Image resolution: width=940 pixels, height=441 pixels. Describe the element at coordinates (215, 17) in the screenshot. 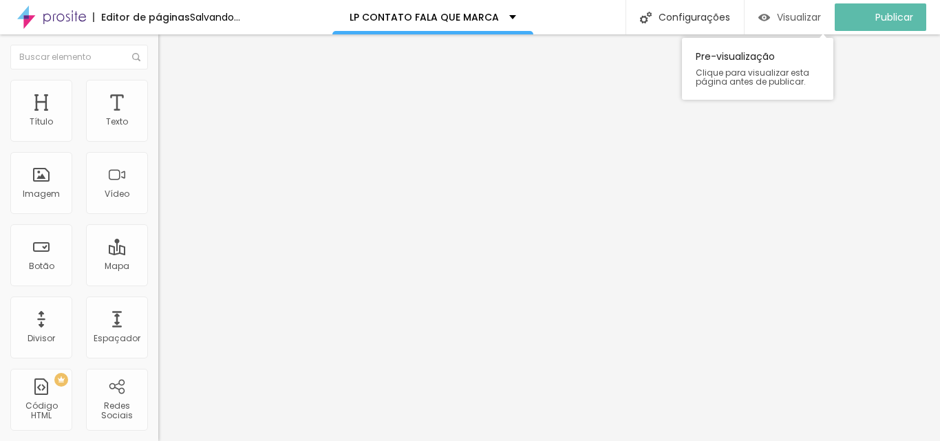

I see `div: Salvando...` at that location.